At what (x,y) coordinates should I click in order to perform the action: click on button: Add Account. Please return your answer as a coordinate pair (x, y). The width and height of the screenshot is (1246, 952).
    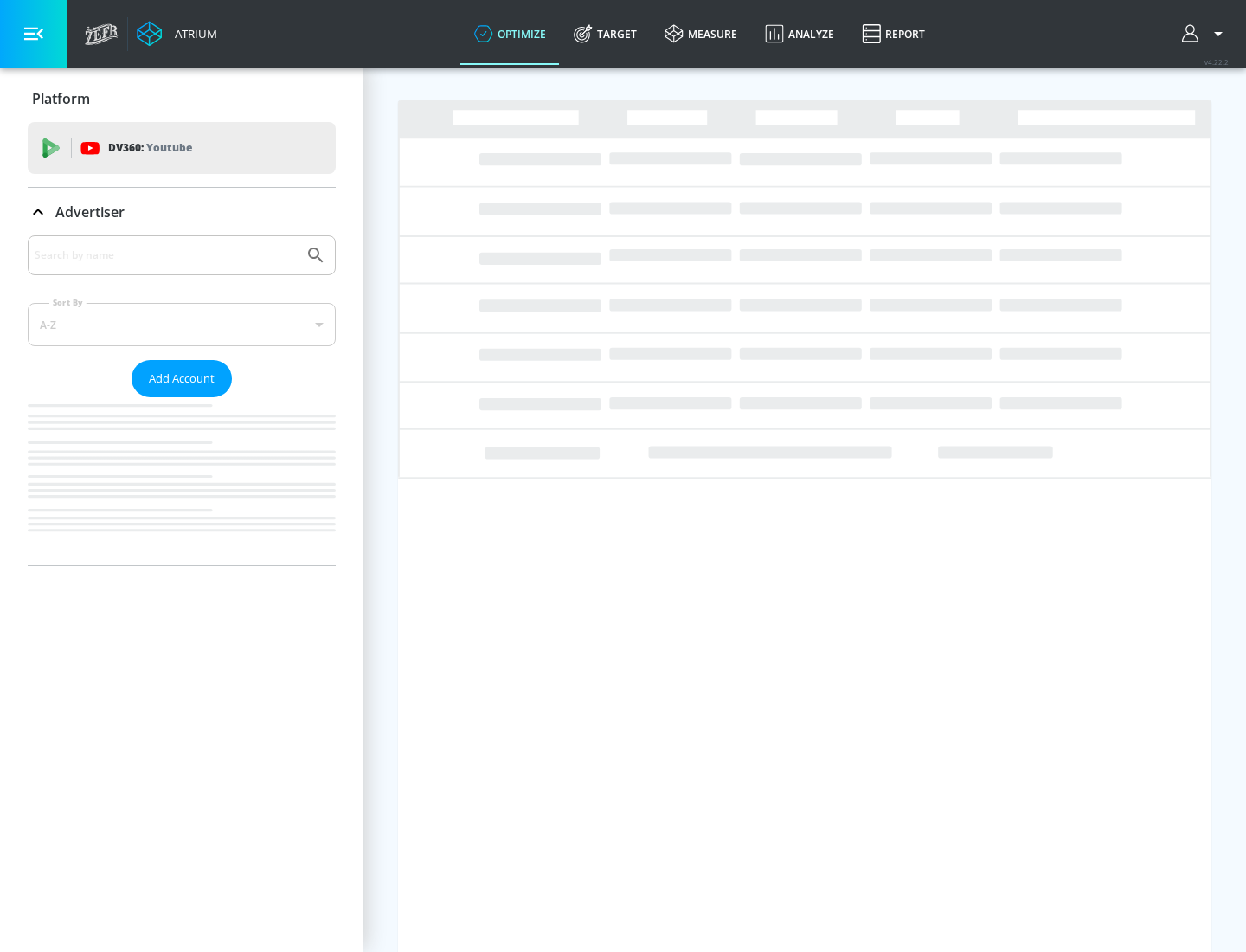
    Looking at the image, I should click on (182, 378).